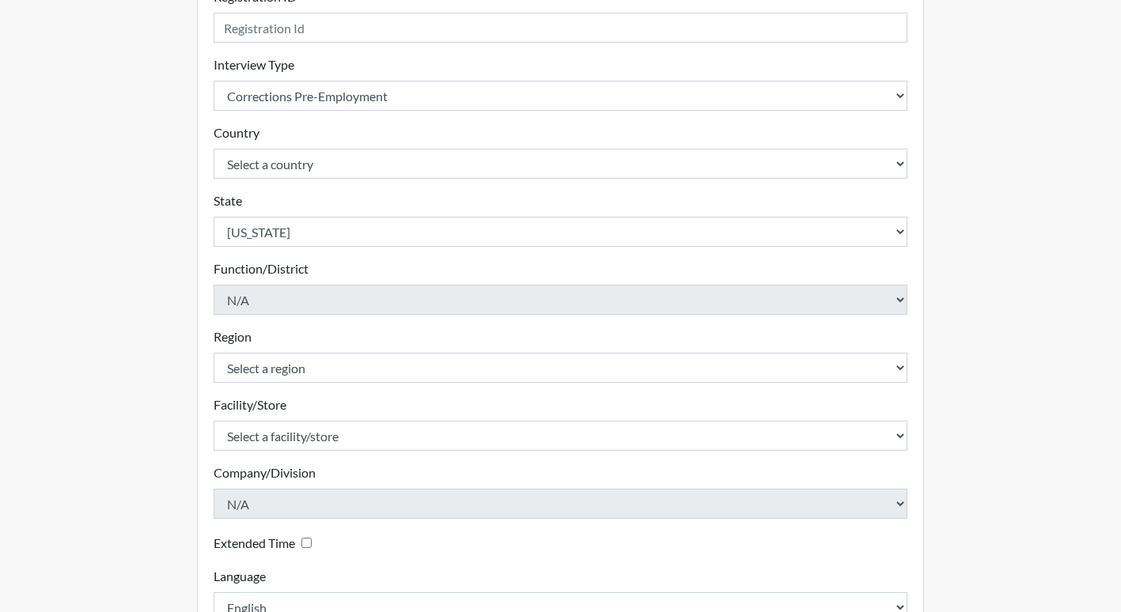  What do you see at coordinates (240, 577) in the screenshot?
I see `label: Language` at bounding box center [240, 577].